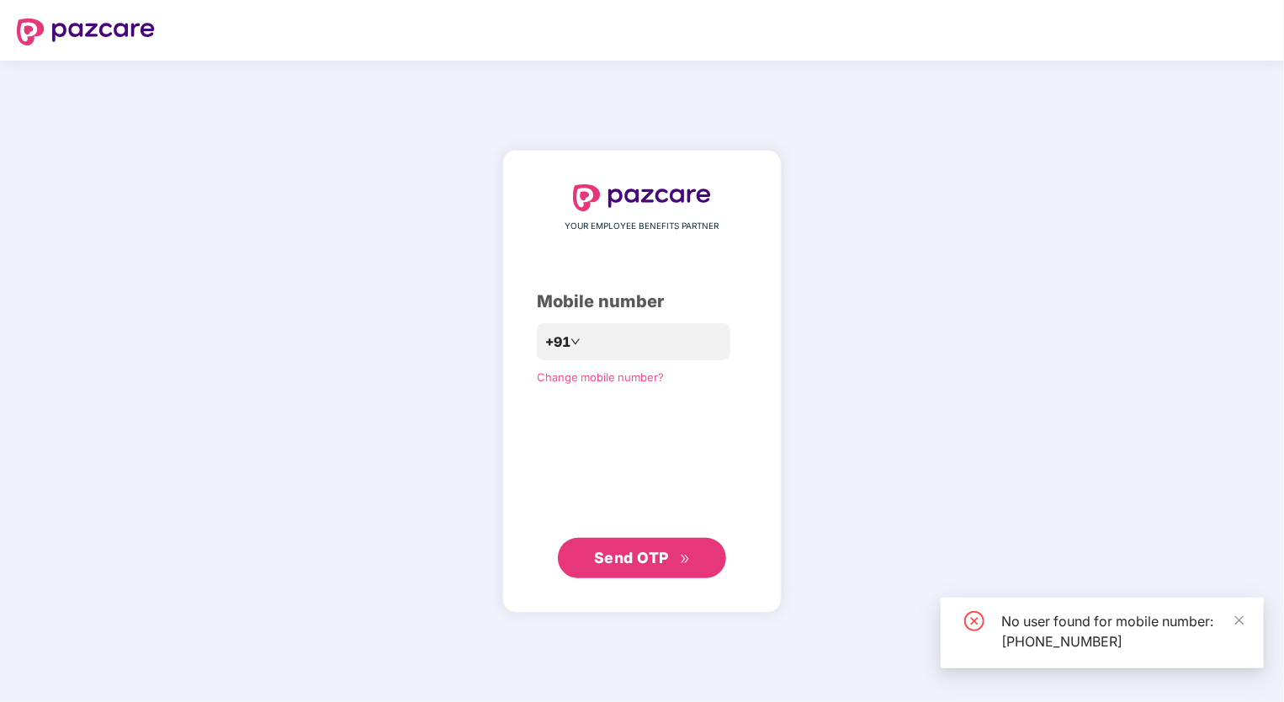 This screenshot has height=702, width=1284. What do you see at coordinates (685, 559) in the screenshot?
I see `span: double-right` at bounding box center [685, 559].